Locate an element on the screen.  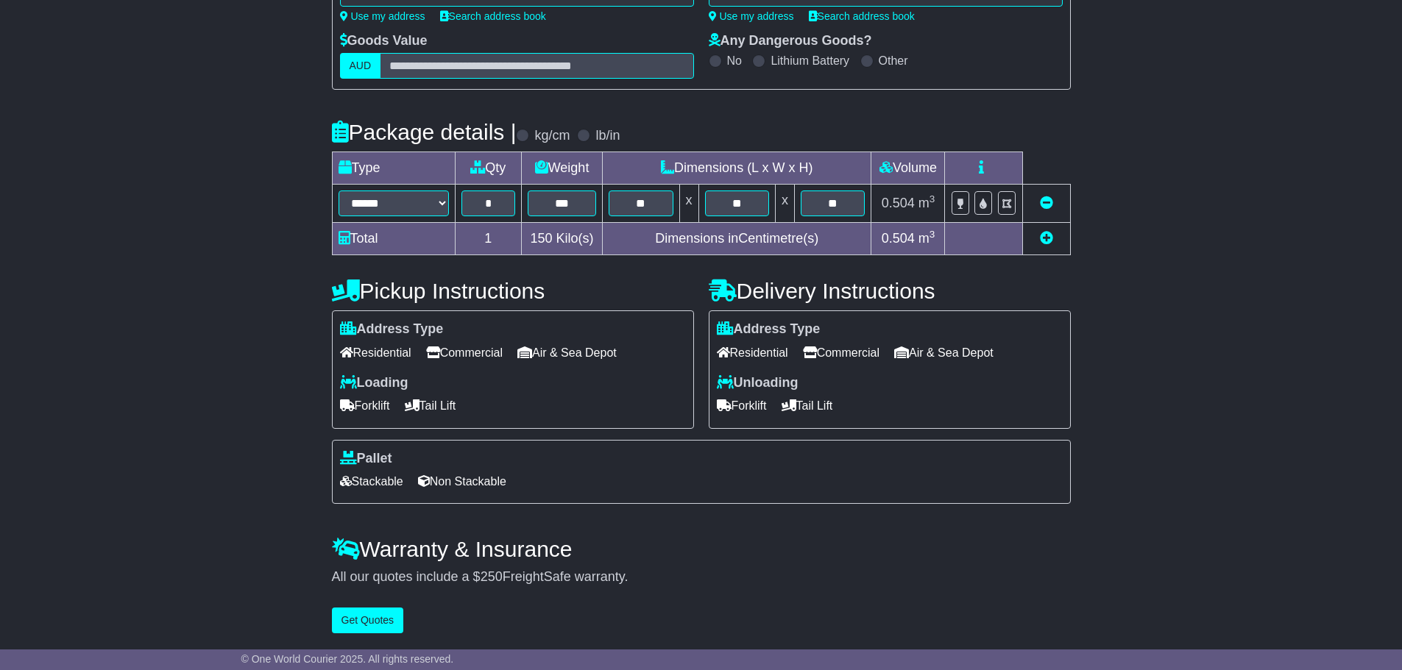
td: Weight is located at coordinates (562, 169).